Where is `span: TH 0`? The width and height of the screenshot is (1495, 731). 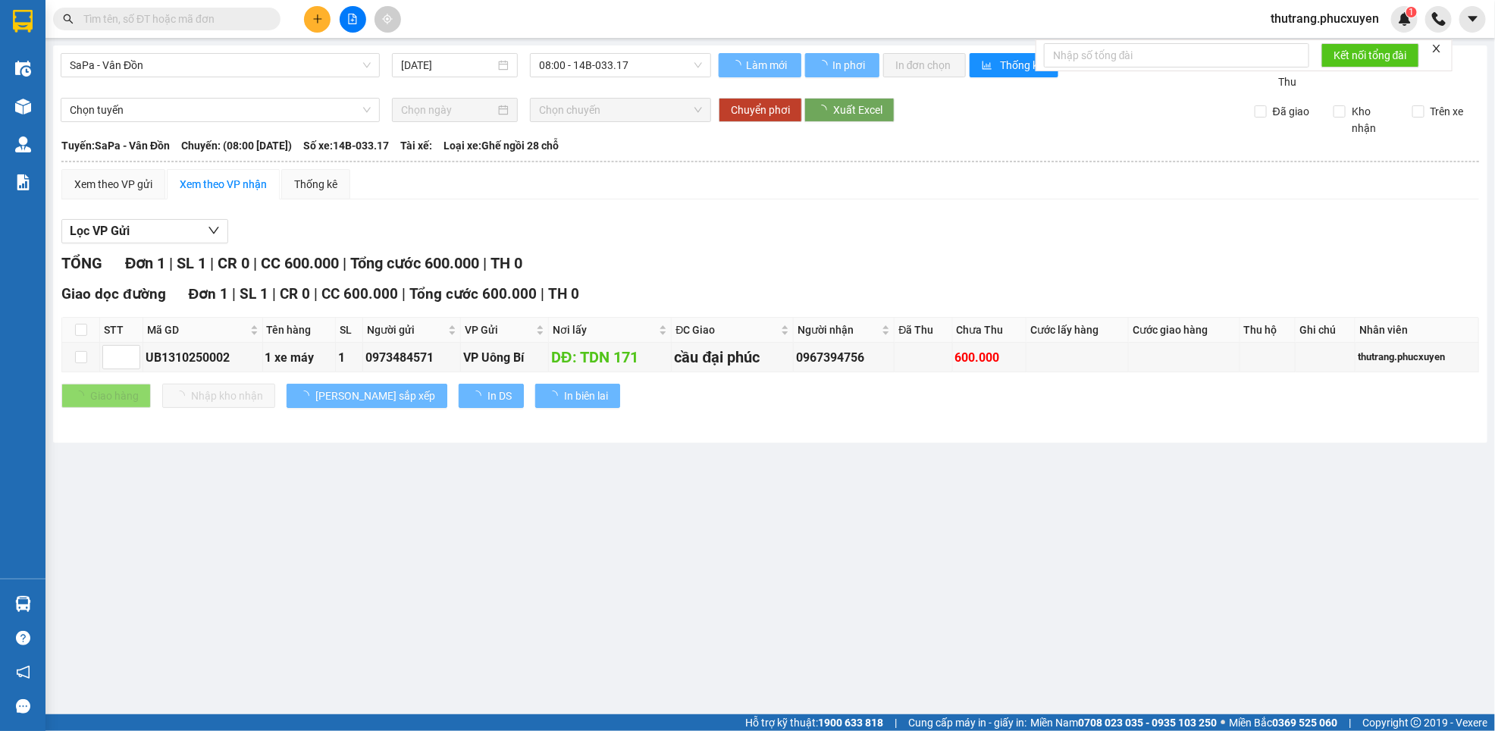 span: TH 0 is located at coordinates (563, 293).